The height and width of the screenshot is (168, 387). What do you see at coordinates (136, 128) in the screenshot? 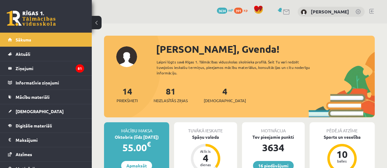
I see `div: Mācību maksa` at bounding box center [136, 128].